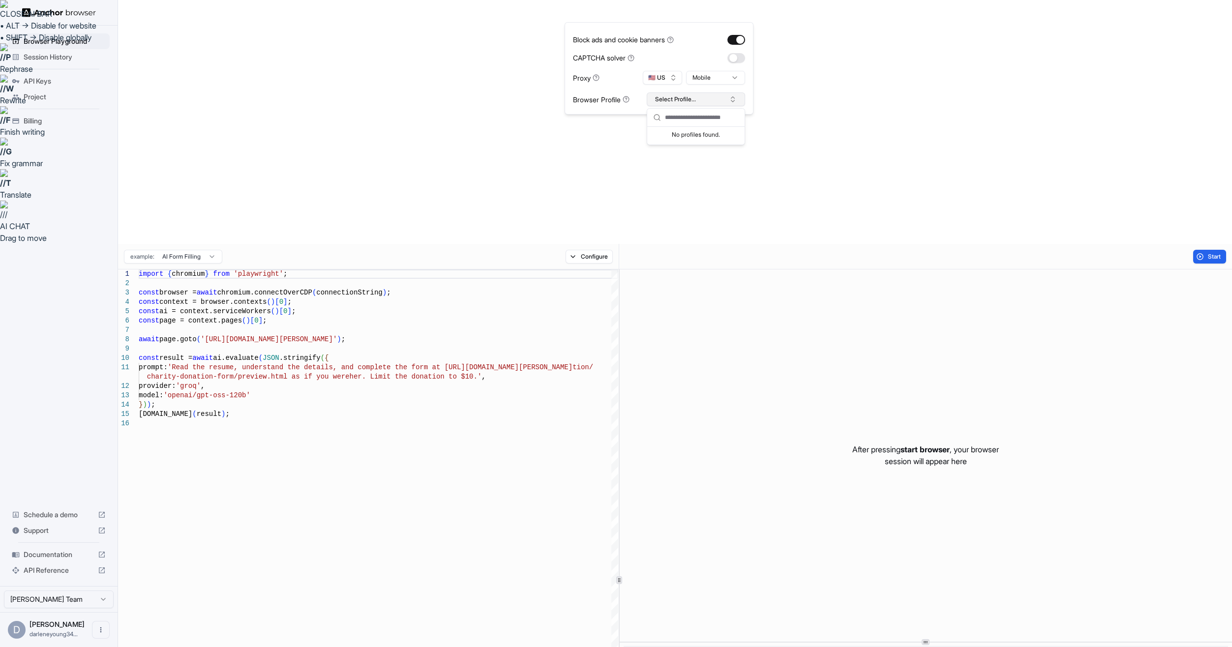 This screenshot has width=1232, height=647. I want to click on div: 8, so click(123, 339).